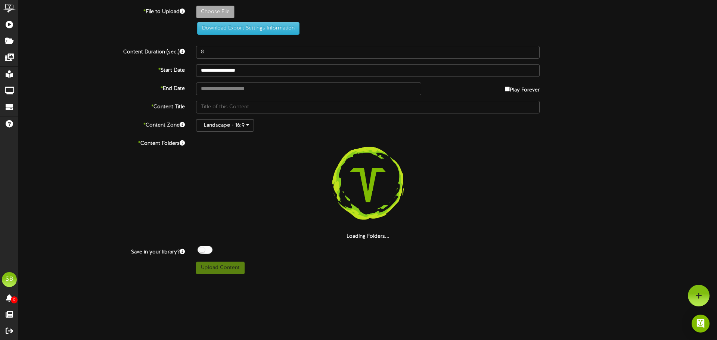  What do you see at coordinates (102, 124) in the screenshot?
I see `label: Content Zone` at bounding box center [102, 124].